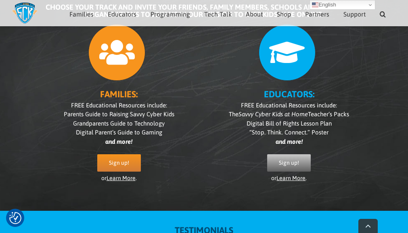 The width and height of the screenshot is (408, 233). What do you see at coordinates (122, 14) in the screenshot?
I see `span: Educators` at bounding box center [122, 14].